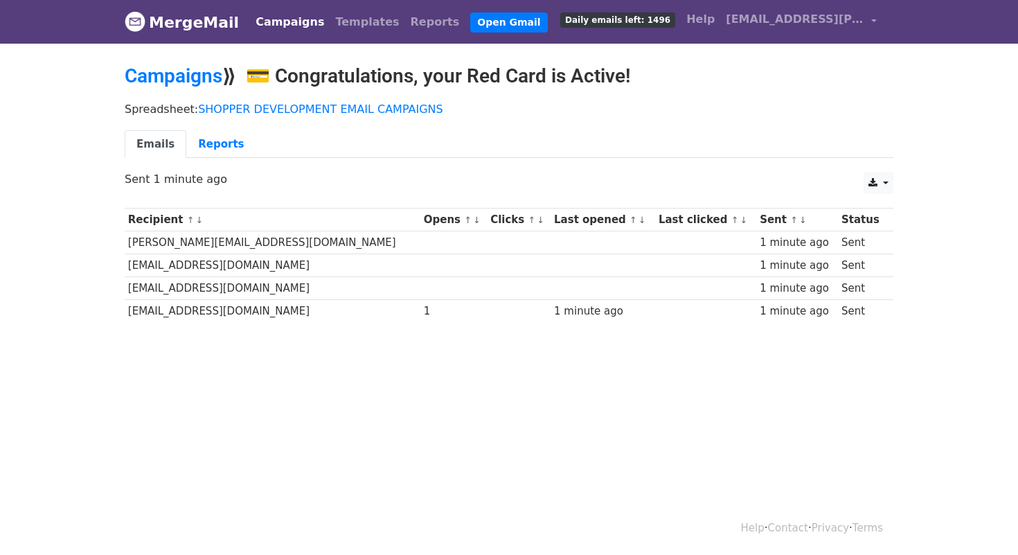  Describe the element at coordinates (788, 528) in the screenshot. I see `a: Contact` at that location.